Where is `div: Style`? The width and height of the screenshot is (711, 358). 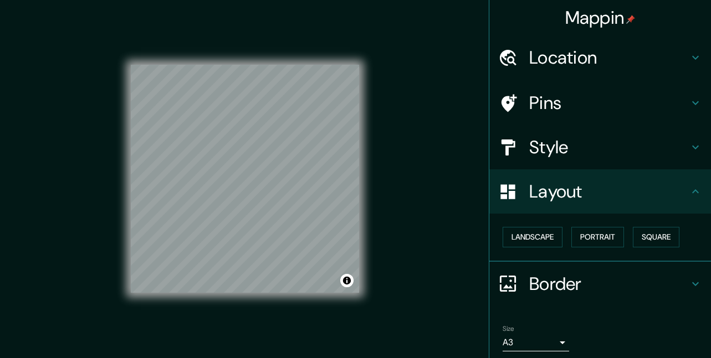
div: Style is located at coordinates (600, 147).